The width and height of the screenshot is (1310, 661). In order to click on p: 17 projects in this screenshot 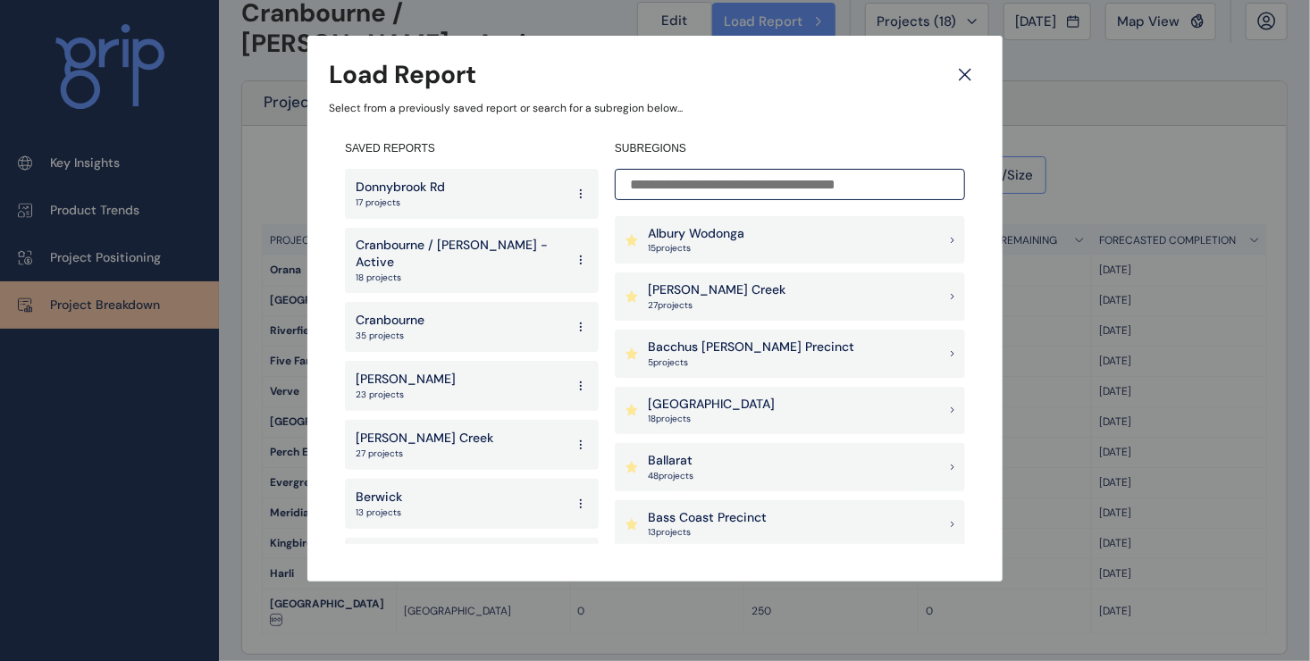, I will do `click(400, 203)`.